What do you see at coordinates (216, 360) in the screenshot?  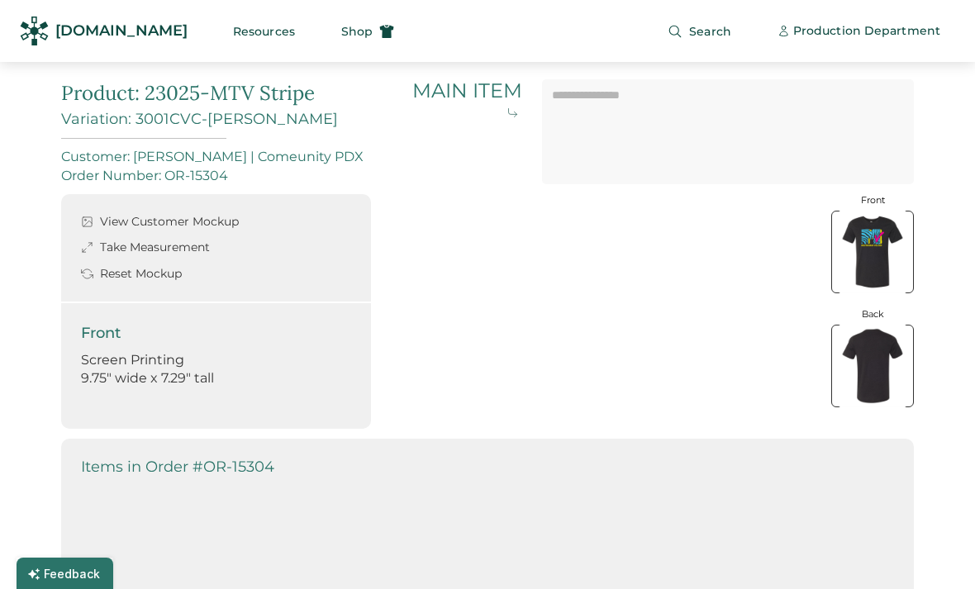 I see `div: Screen Printing` at bounding box center [216, 360].